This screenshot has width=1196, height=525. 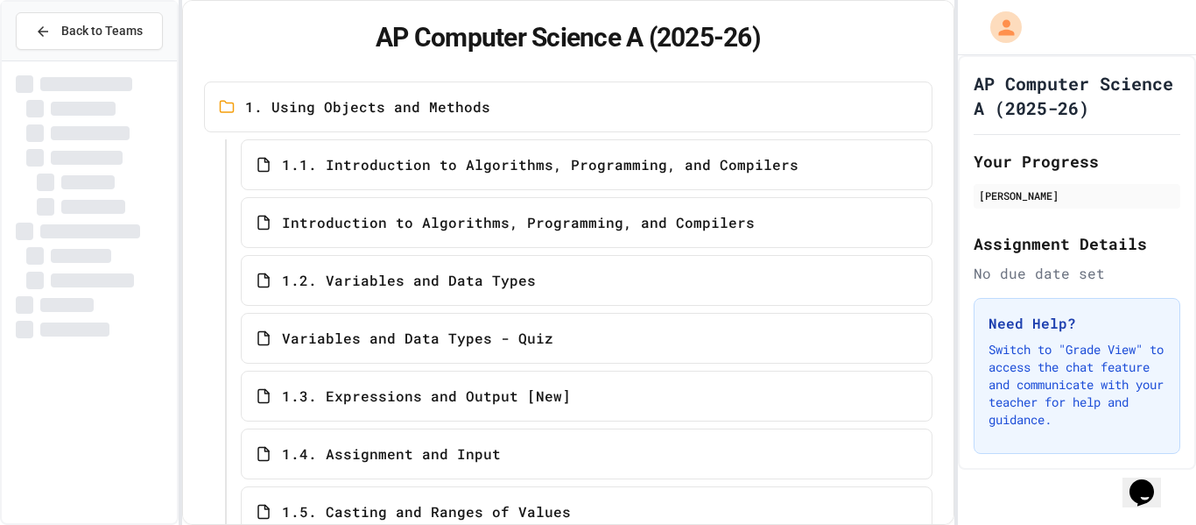 I want to click on a: Variables and Data Types - Quiz, so click(x=587, y=338).